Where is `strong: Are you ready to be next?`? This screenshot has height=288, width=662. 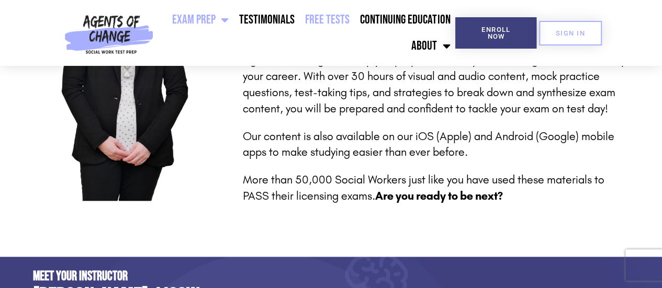
strong: Are you ready to be next? is located at coordinates (438, 196).